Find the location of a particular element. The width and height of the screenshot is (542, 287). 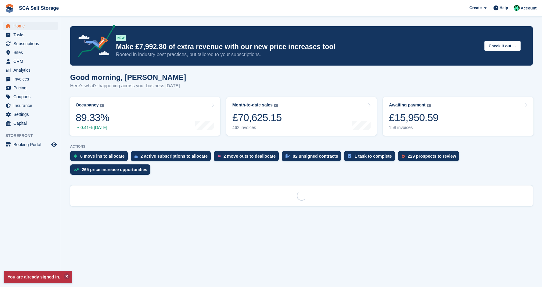

a: 2 active subscriptions to allocate is located at coordinates (172, 158).